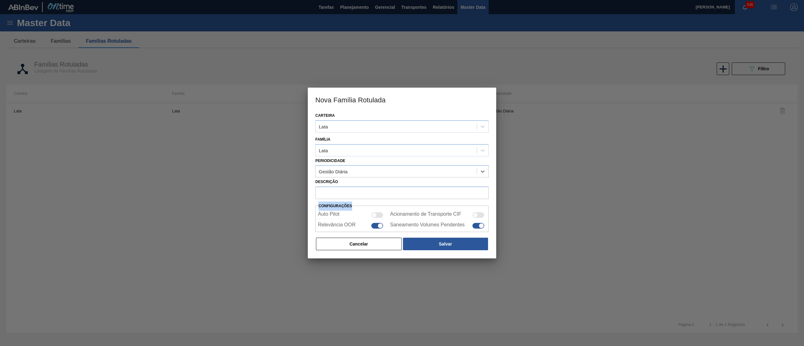 Image resolution: width=804 pixels, height=346 pixels. Describe the element at coordinates (359, 244) in the screenshot. I see `button: Cancelar` at that location.